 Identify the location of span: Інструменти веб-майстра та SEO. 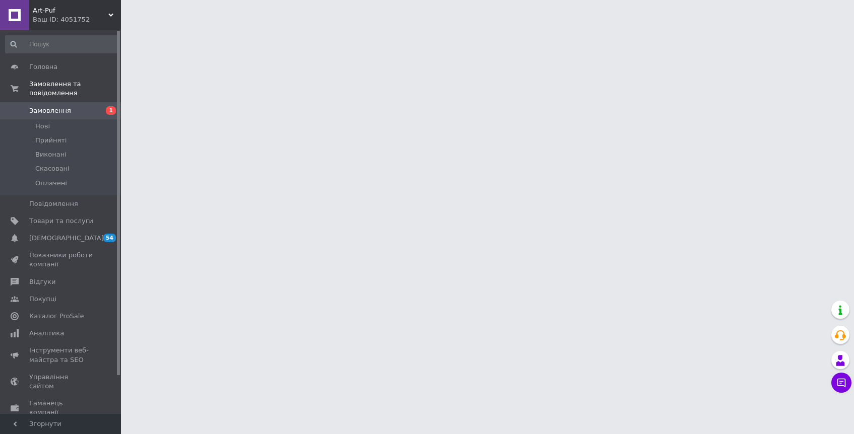
(61, 355).